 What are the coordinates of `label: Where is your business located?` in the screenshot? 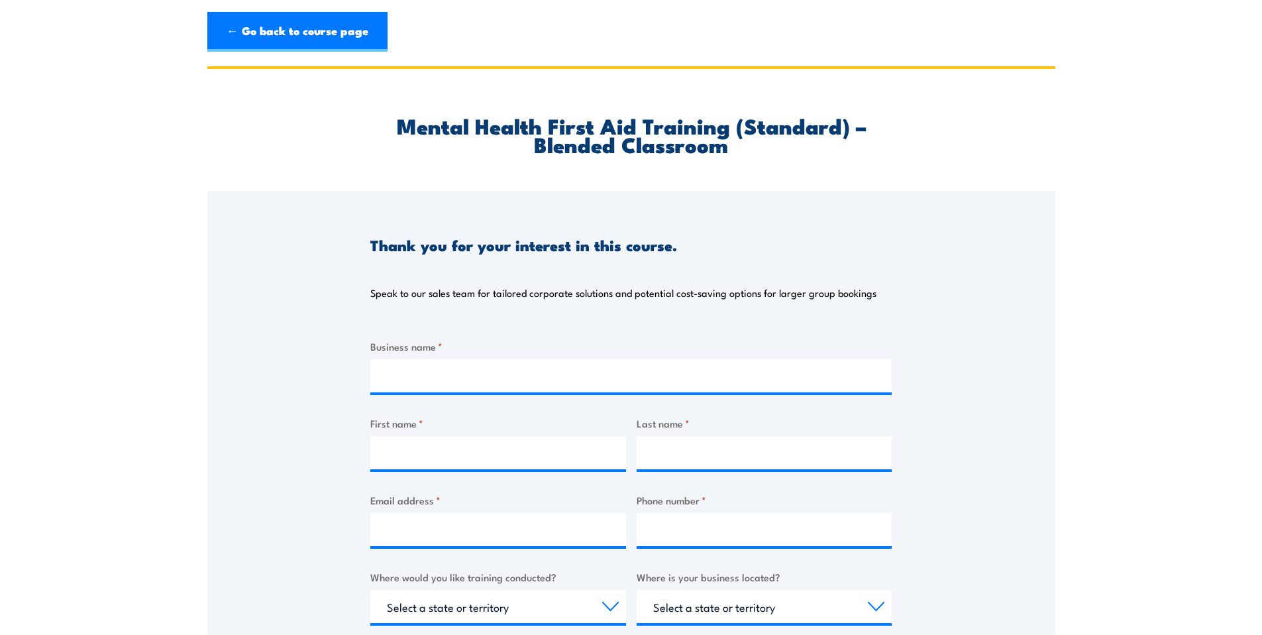 It's located at (764, 576).